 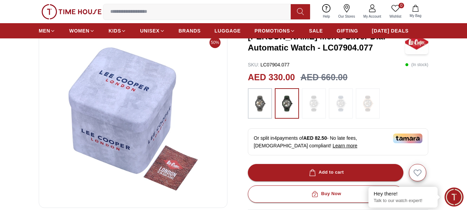 What do you see at coordinates (348, 31) in the screenshot?
I see `span: GIFTING` at bounding box center [348, 31].